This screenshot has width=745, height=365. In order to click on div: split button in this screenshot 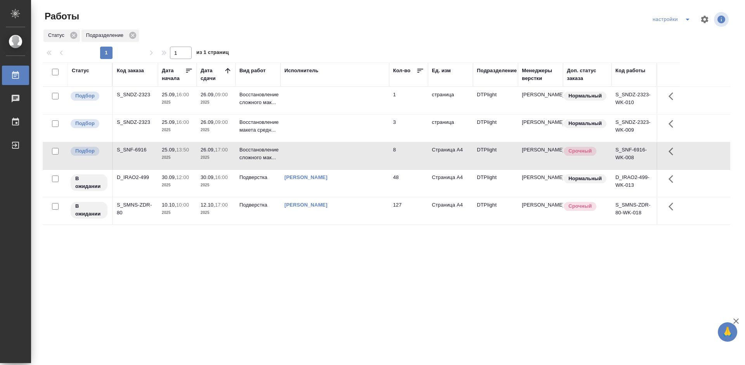, I will do `click(673, 19)`.